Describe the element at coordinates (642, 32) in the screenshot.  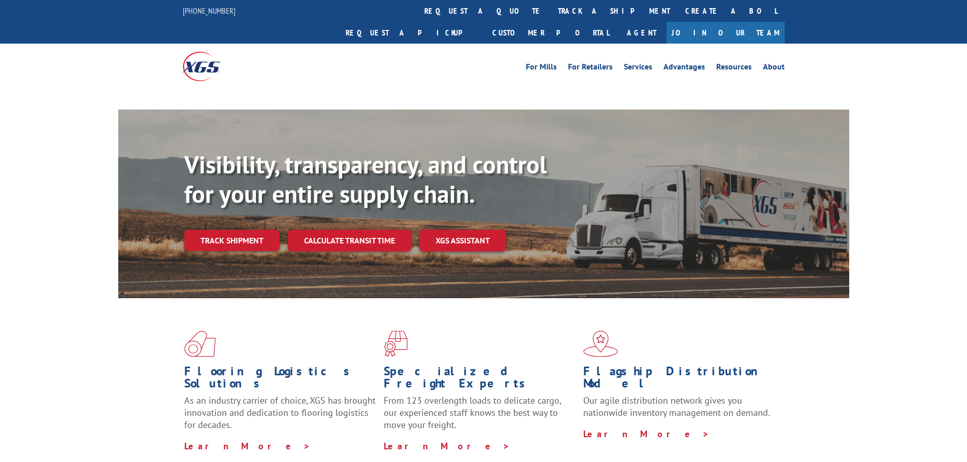
I see `a: Agent` at that location.